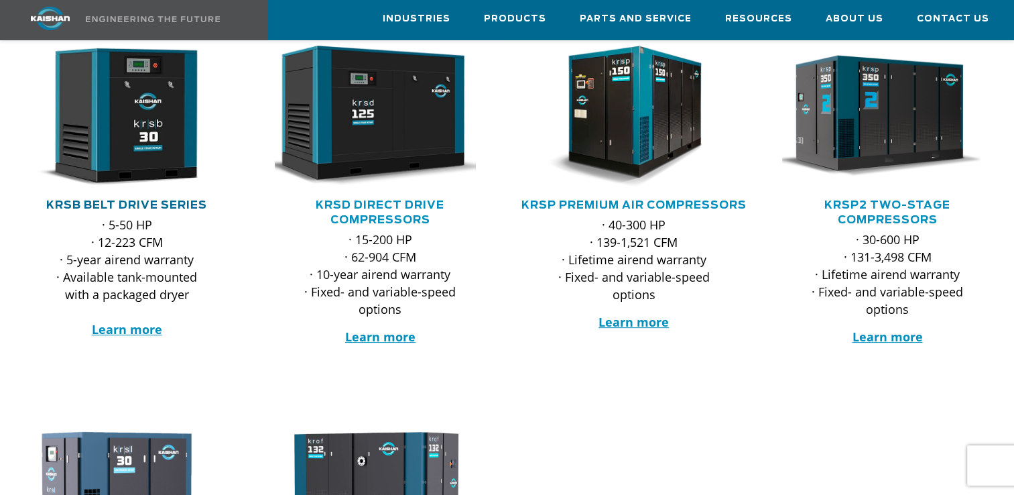  I want to click on a: Parts and Service, so click(636, 19).